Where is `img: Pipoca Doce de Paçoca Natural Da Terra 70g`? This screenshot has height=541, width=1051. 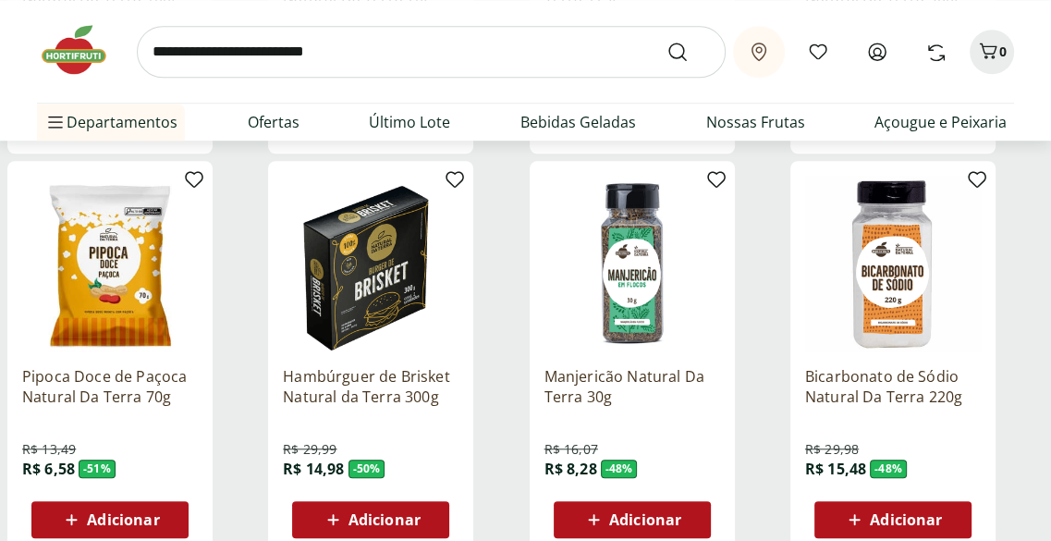 img: Pipoca Doce de Paçoca Natural Da Terra 70g is located at coordinates (110, 263).